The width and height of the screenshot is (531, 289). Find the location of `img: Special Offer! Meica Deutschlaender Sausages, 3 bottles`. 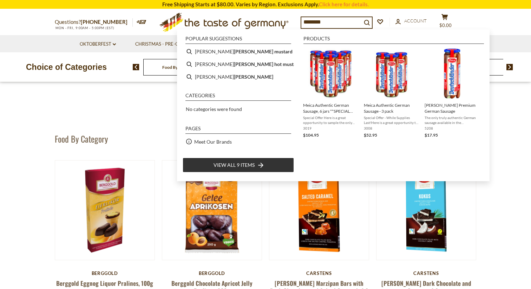

img: Special Offer! Meica Deutschlaender Sausages, 3 bottles is located at coordinates (391, 73).